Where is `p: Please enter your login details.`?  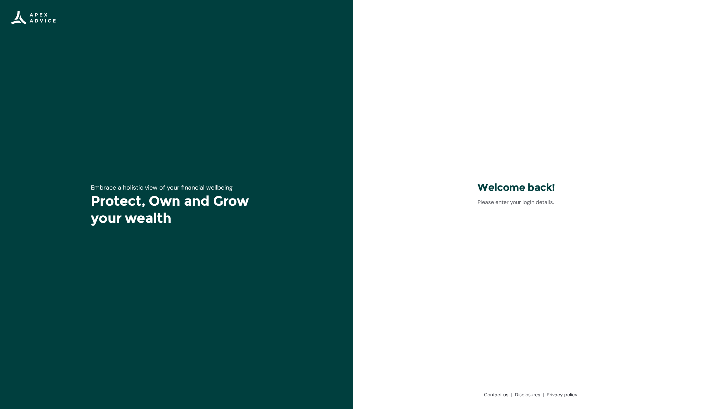
p: Please enter your login details. is located at coordinates (529, 202).